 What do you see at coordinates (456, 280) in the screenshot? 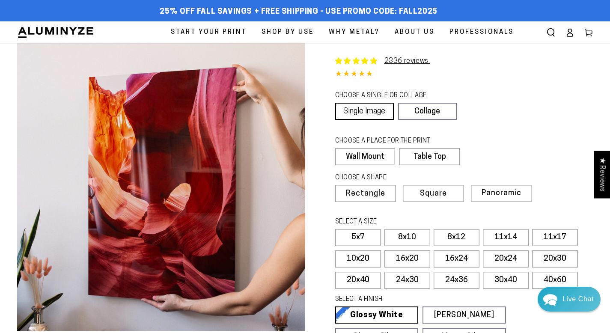
I see `label: 24x36` at bounding box center [456, 280].